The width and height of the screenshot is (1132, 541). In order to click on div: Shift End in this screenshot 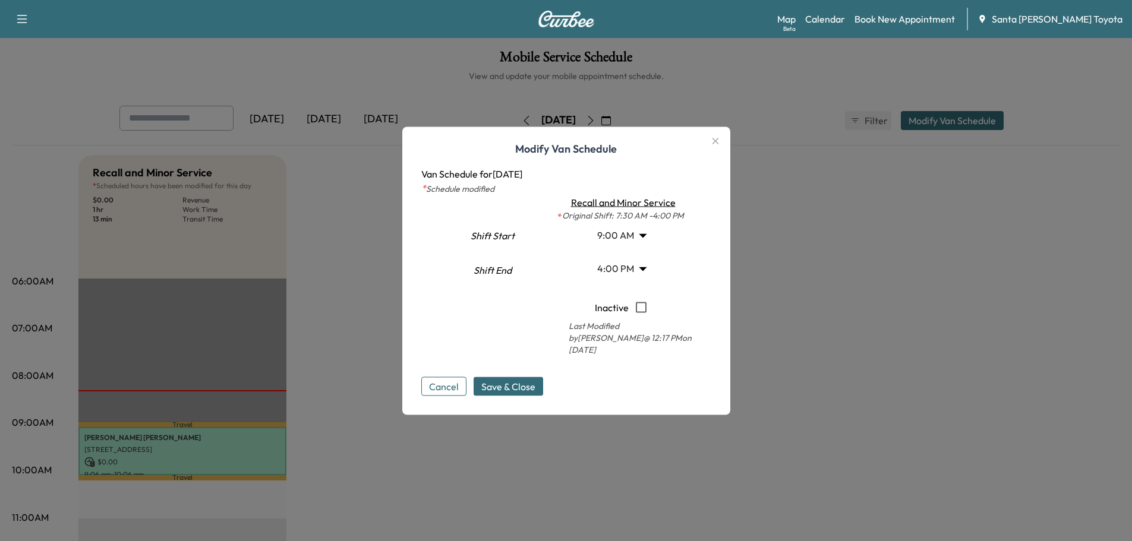, I will do `click(493, 276)`.